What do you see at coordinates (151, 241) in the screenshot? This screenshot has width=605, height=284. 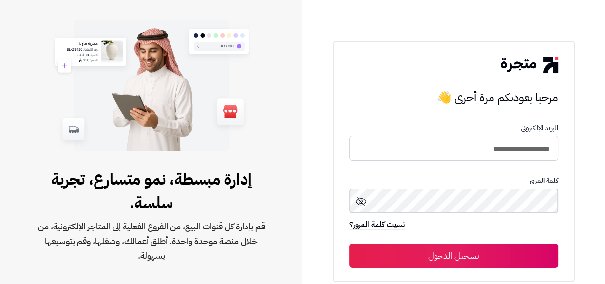 I see `span: قم بإدارة كل قنوات البيع، من الفروع الفعلية إلى المتاجر الإلكترونية، من خلال منصة موحدة واحدة. أط...` at bounding box center [151, 241].